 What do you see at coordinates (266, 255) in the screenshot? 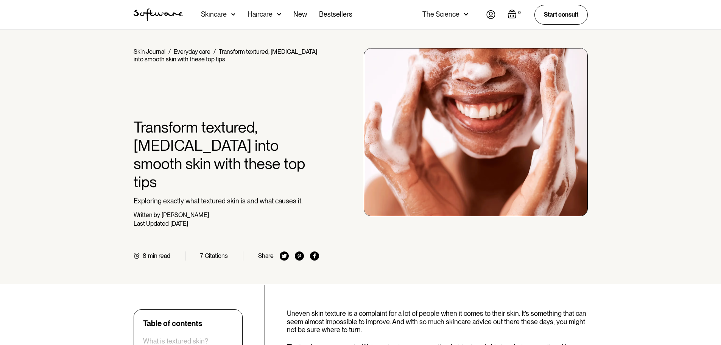
I see `div: Share` at bounding box center [266, 255].